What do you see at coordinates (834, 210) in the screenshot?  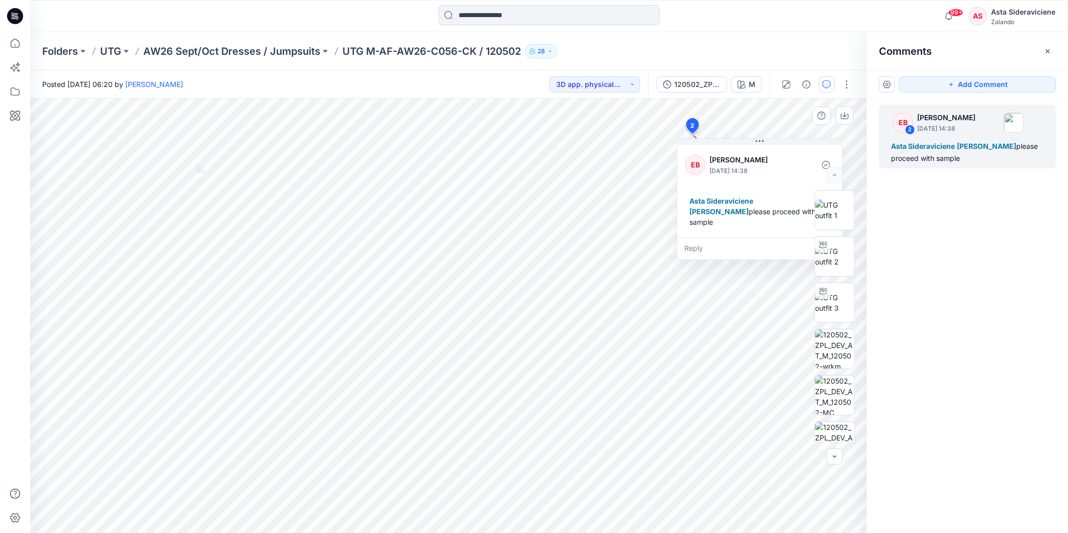 I see `img: UTG outfit 1` at bounding box center [834, 210].